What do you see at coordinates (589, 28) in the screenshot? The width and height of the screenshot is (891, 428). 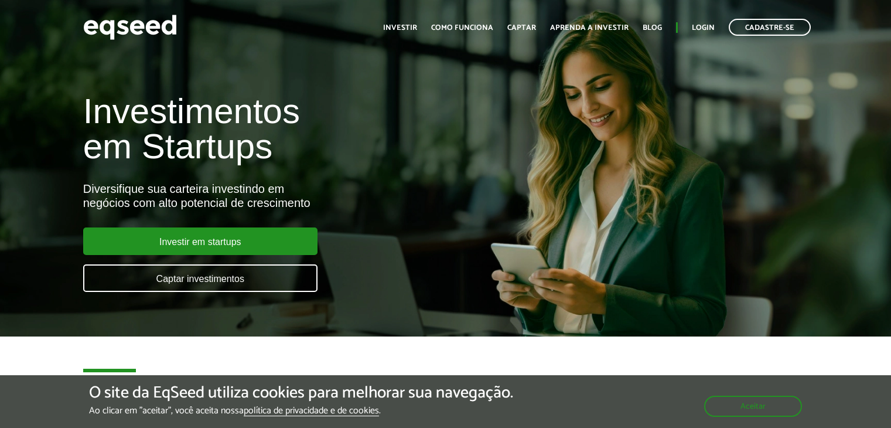 I see `a: Aprenda a investir` at bounding box center [589, 28].